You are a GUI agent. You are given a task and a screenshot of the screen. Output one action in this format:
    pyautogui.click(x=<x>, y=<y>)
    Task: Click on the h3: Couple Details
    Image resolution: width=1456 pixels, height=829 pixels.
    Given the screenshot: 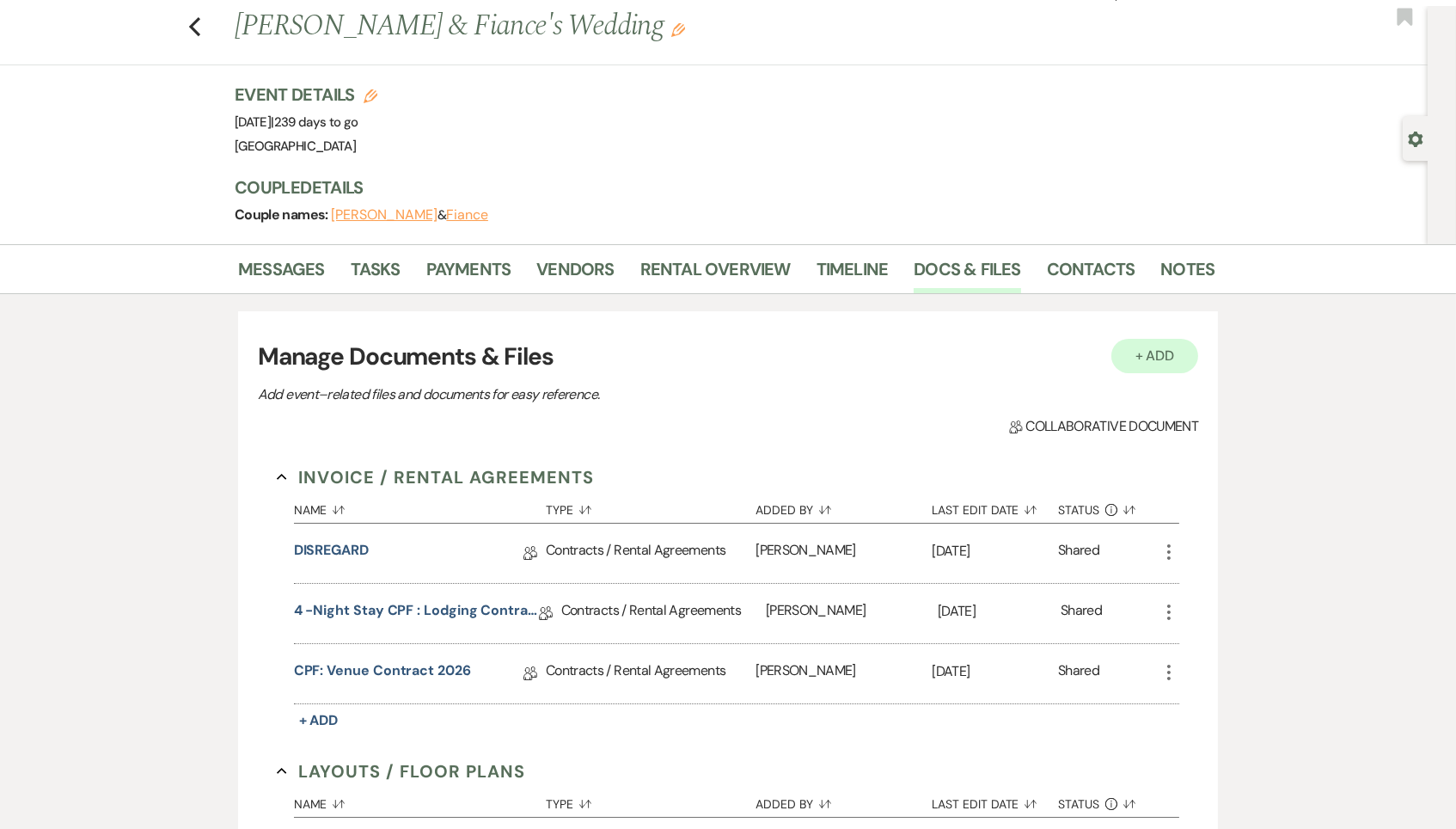 What is the action you would take?
    pyautogui.click(x=716, y=187)
    